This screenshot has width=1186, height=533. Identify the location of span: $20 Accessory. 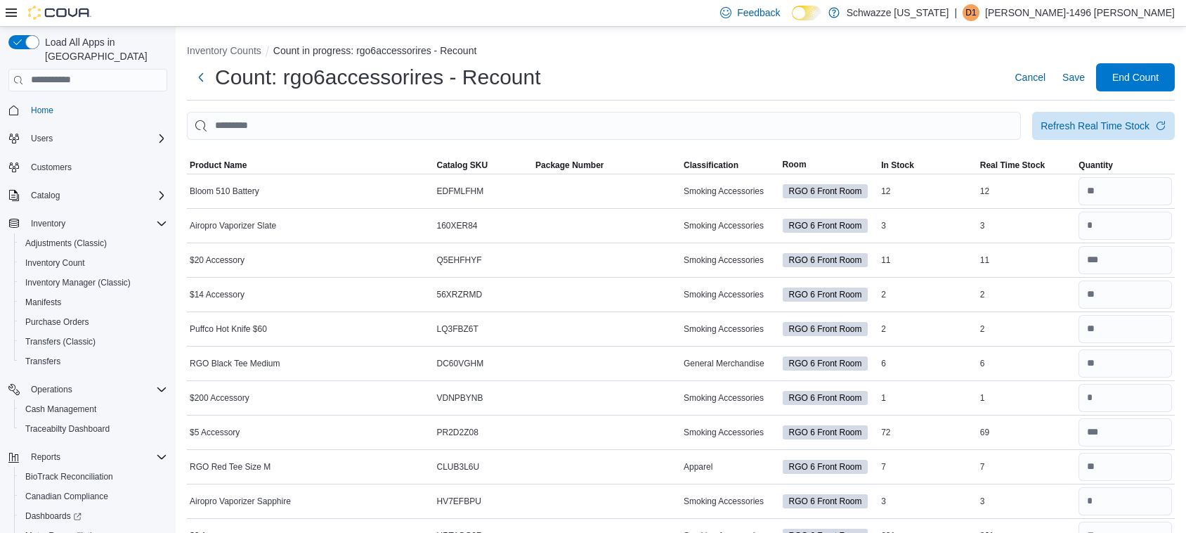
(217, 260).